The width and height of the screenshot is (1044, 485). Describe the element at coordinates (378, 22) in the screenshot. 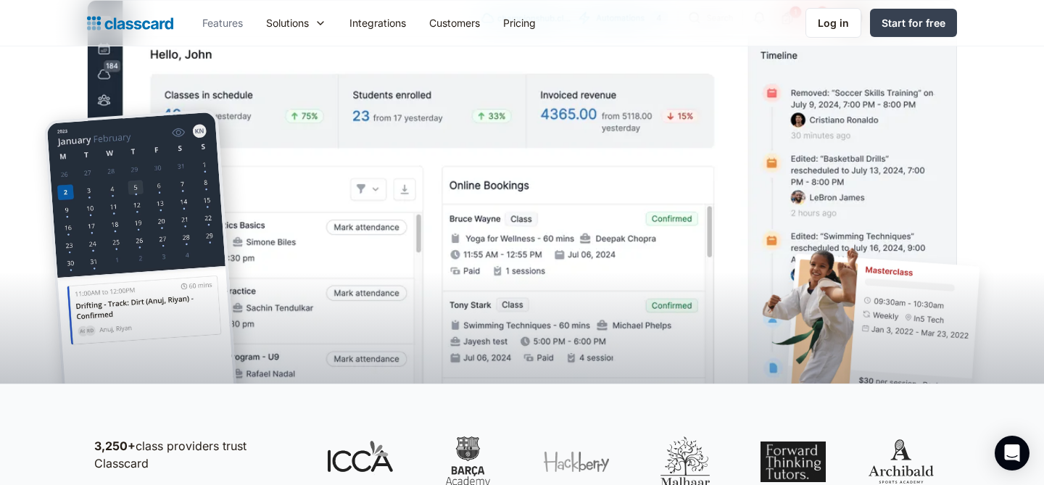

I see `a: Integrations` at that location.